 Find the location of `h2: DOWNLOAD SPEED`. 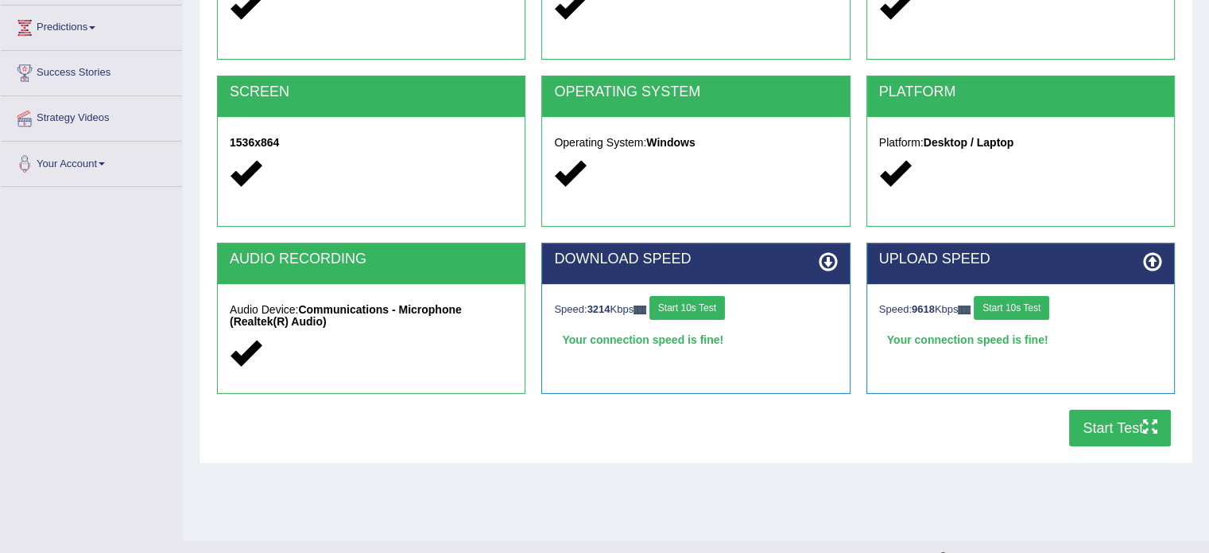

h2: DOWNLOAD SPEED is located at coordinates (696, 259).